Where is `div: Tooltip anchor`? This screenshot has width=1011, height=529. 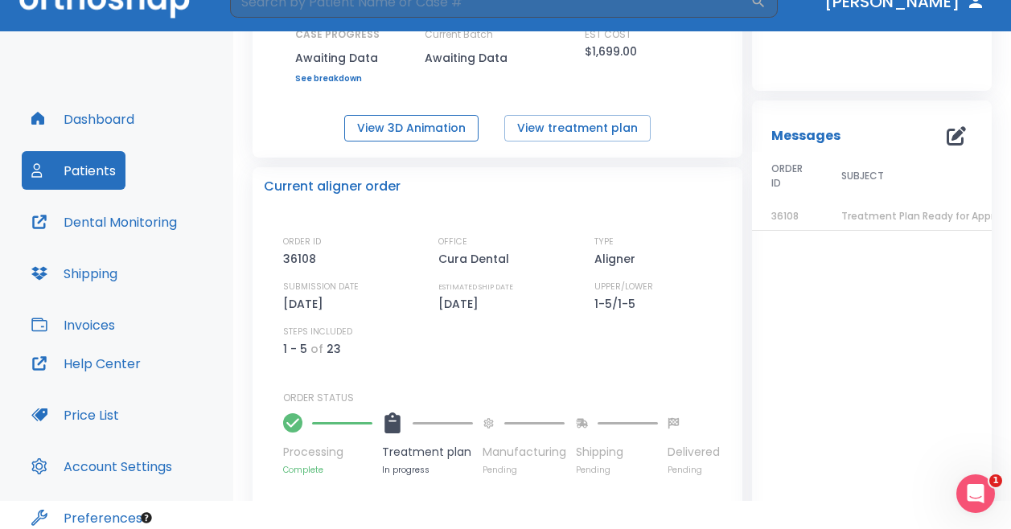 div: Tooltip anchor is located at coordinates (146, 518).